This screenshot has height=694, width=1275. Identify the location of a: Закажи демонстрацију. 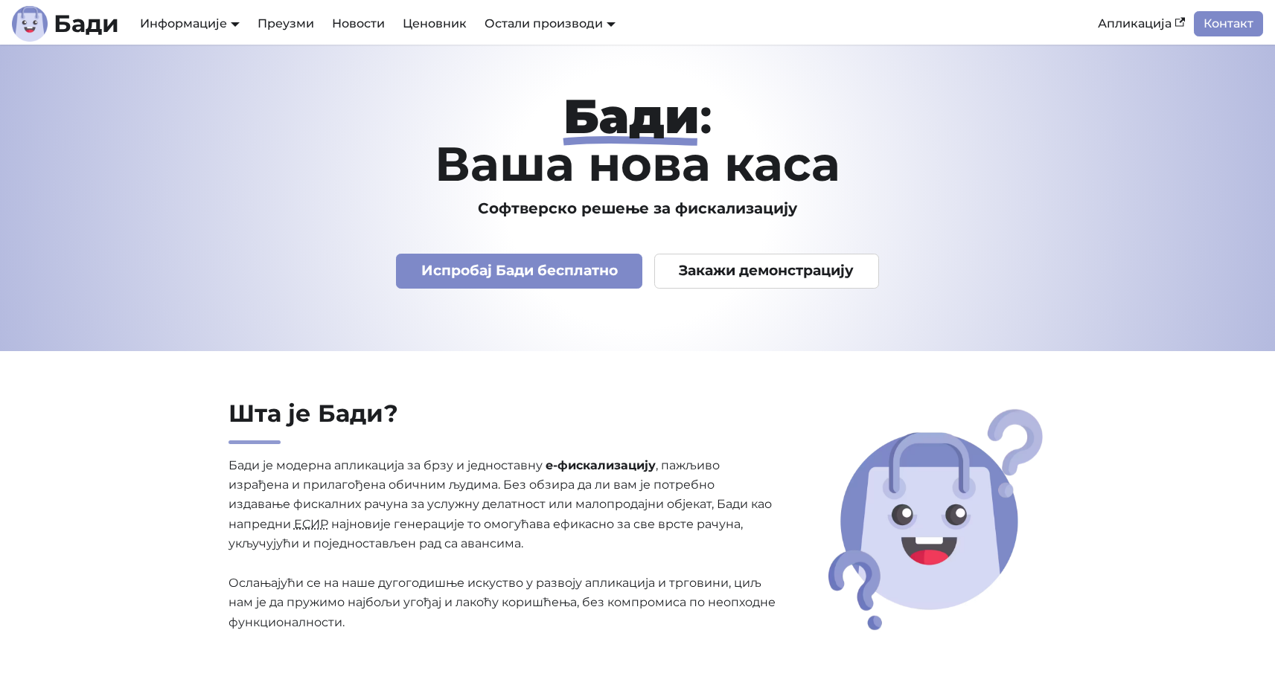
(767, 271).